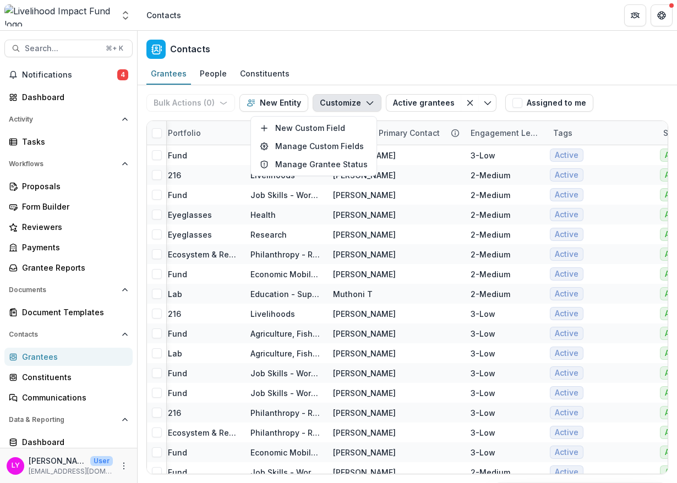 This screenshot has height=483, width=677. What do you see at coordinates (213, 73) in the screenshot?
I see `div: People` at bounding box center [213, 73].